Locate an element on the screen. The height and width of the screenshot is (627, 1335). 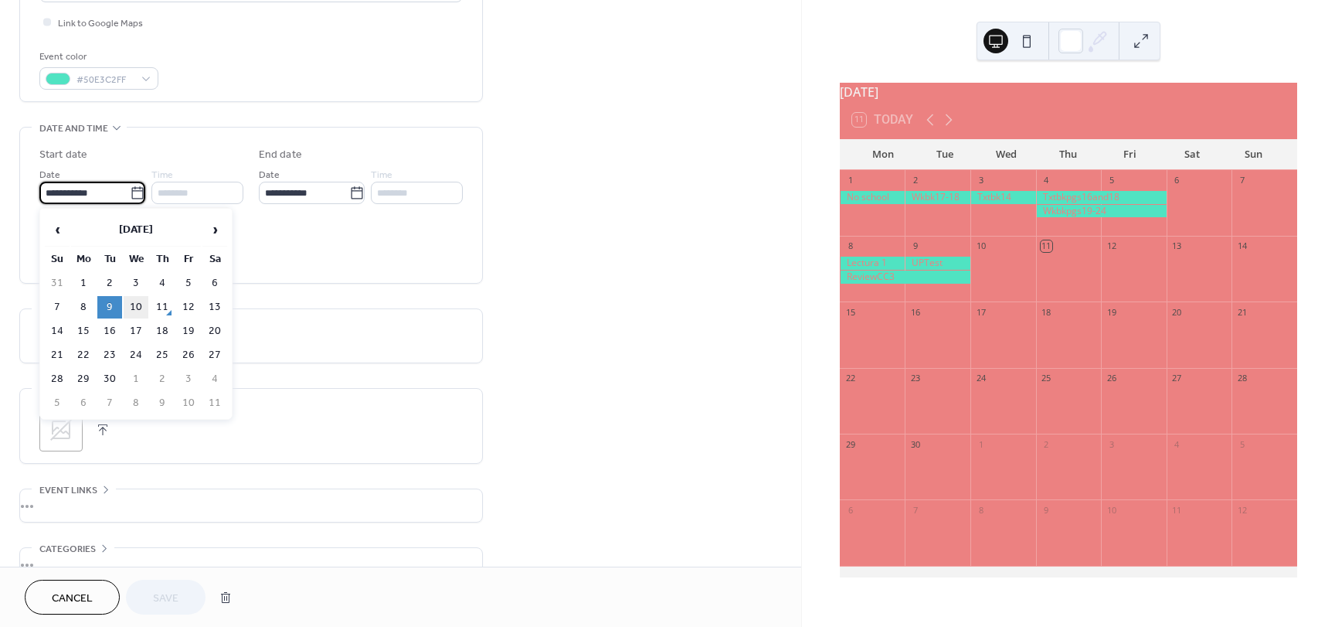
span: Categories is located at coordinates (67, 549).